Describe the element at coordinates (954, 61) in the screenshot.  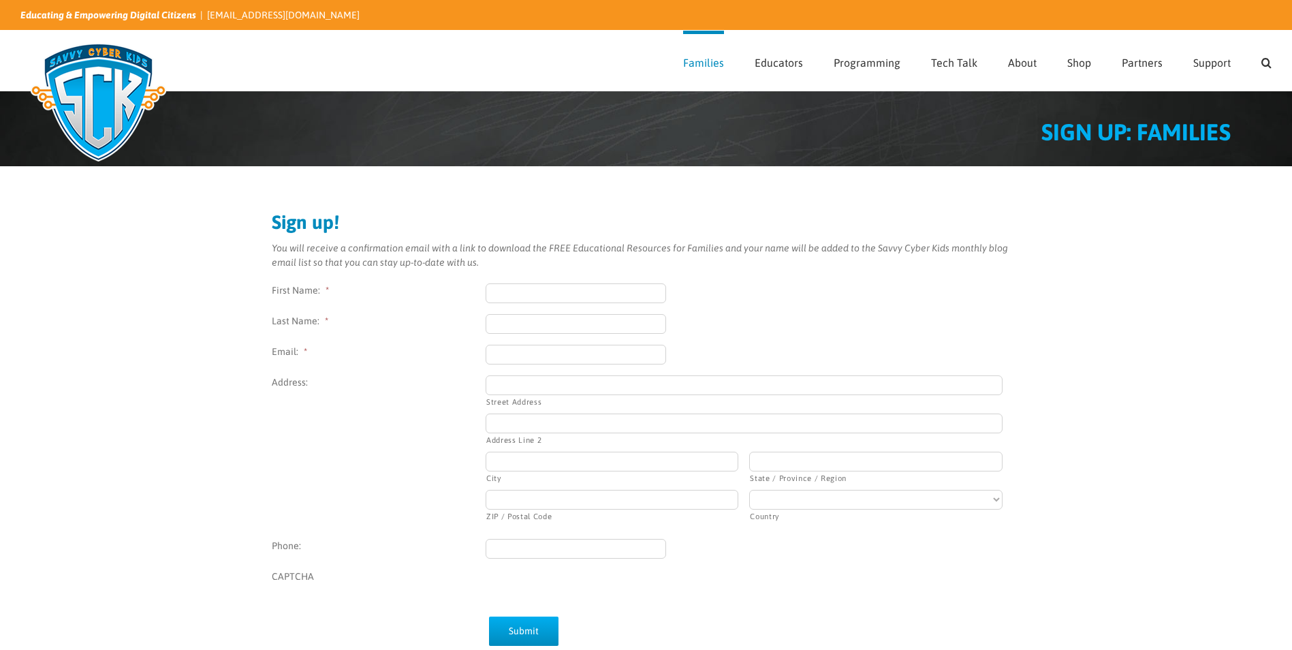
I see `a: Tech Talk` at that location.